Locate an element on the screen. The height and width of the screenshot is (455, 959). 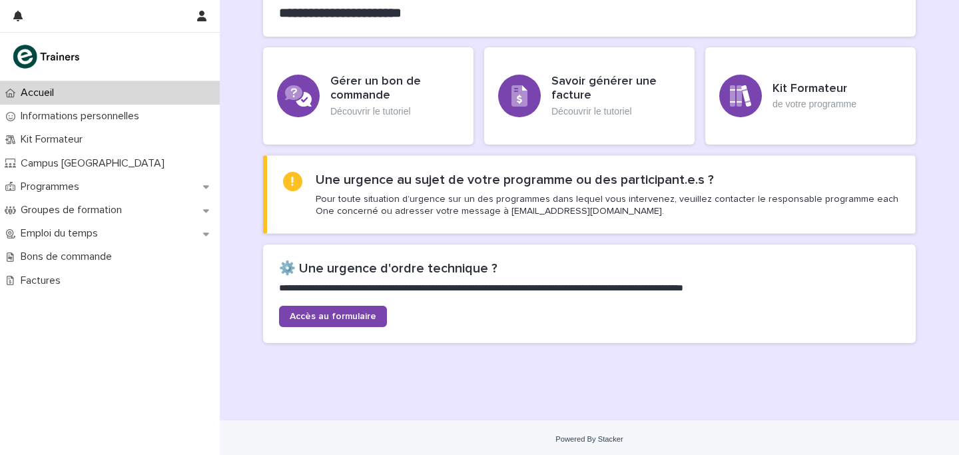
h3: Gérer un bon de commande is located at coordinates (395, 89).